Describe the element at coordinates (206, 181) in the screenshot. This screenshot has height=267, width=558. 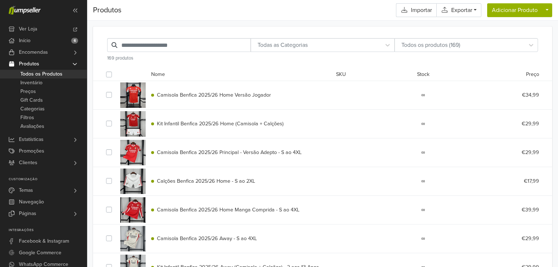
I see `span: Calções Benfica 2025/26 Home - S ao 2XL` at that location.